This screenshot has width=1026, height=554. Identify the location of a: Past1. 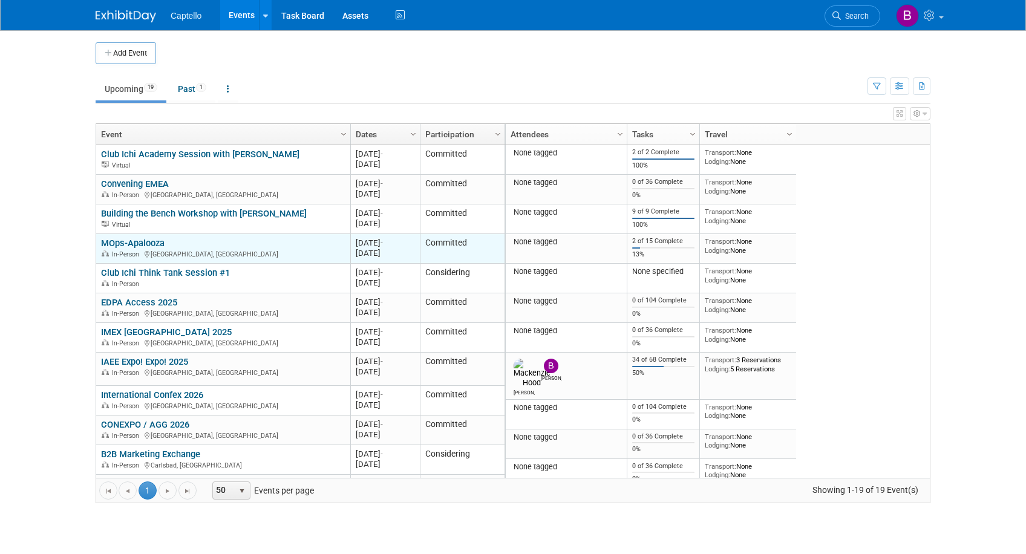
(192, 89).